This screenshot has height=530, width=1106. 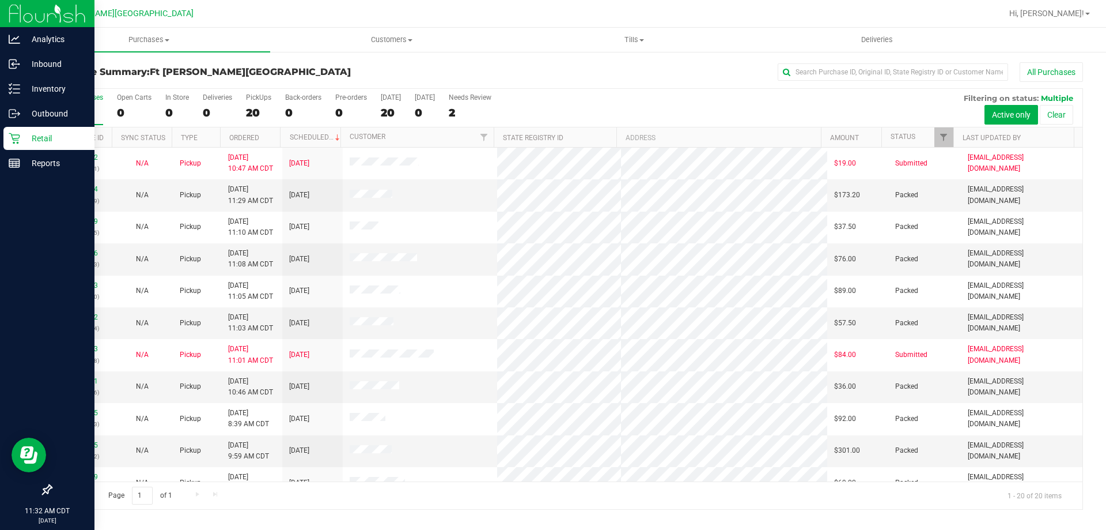 What do you see at coordinates (82, 221) in the screenshot?
I see `a: 12024249` at bounding box center [82, 221].